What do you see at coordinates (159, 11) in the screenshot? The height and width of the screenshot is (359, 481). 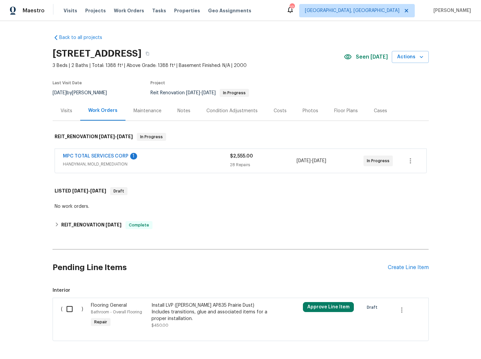 I see `span: Tasks` at bounding box center [159, 11].